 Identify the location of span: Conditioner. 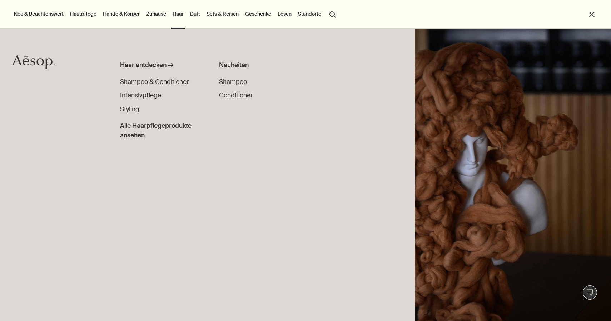
(236, 95).